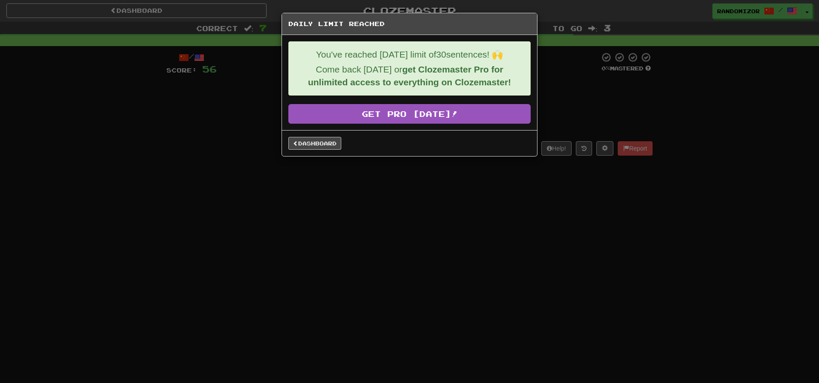 This screenshot has height=383, width=819. Describe the element at coordinates (410, 24) in the screenshot. I see `h5: Daily Limit Reached` at that location.